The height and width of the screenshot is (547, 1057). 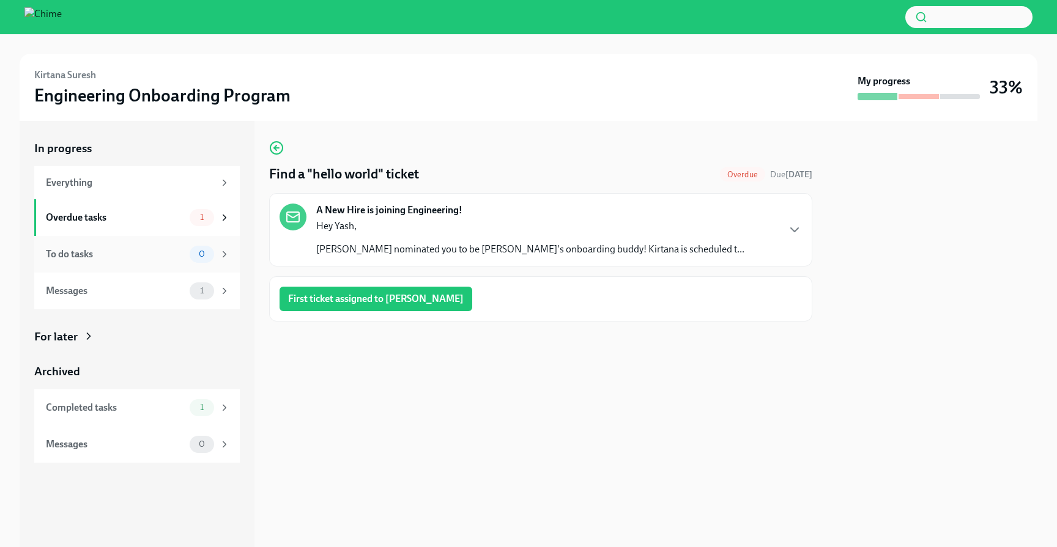 What do you see at coordinates (56, 337) in the screenshot?
I see `div: For later` at bounding box center [56, 337].